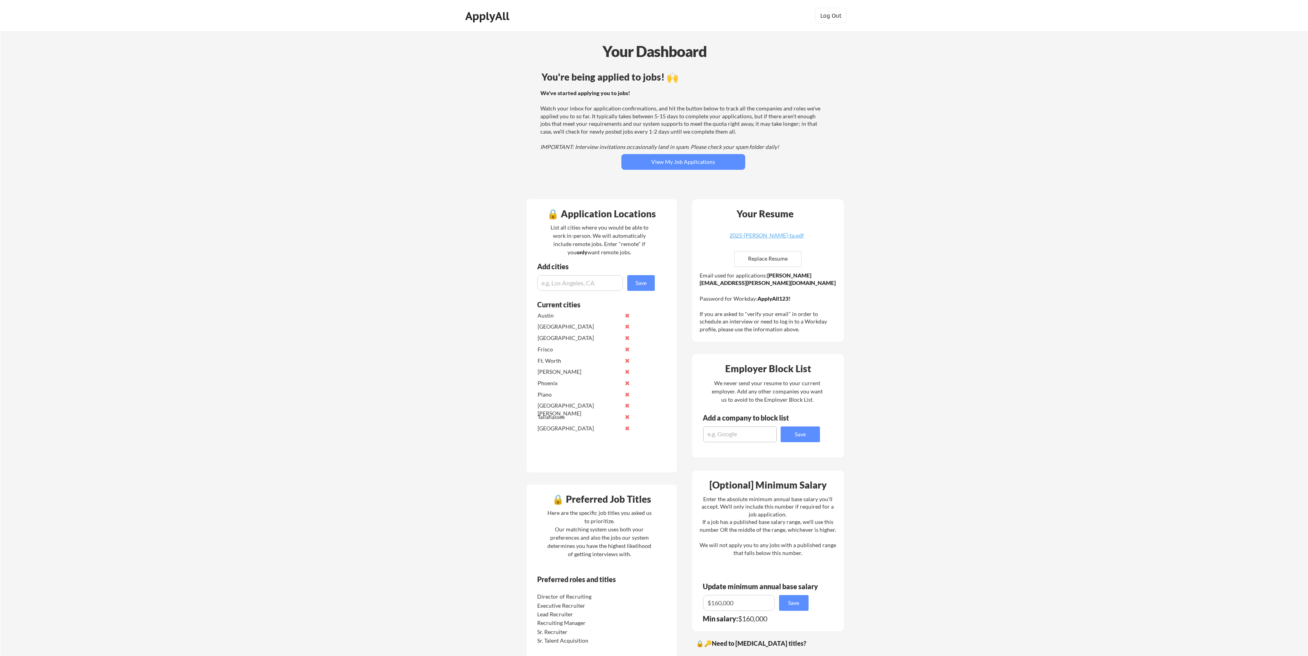  What do you see at coordinates (720, 619) in the screenshot?
I see `strong: Min salary:` at bounding box center [720, 619].